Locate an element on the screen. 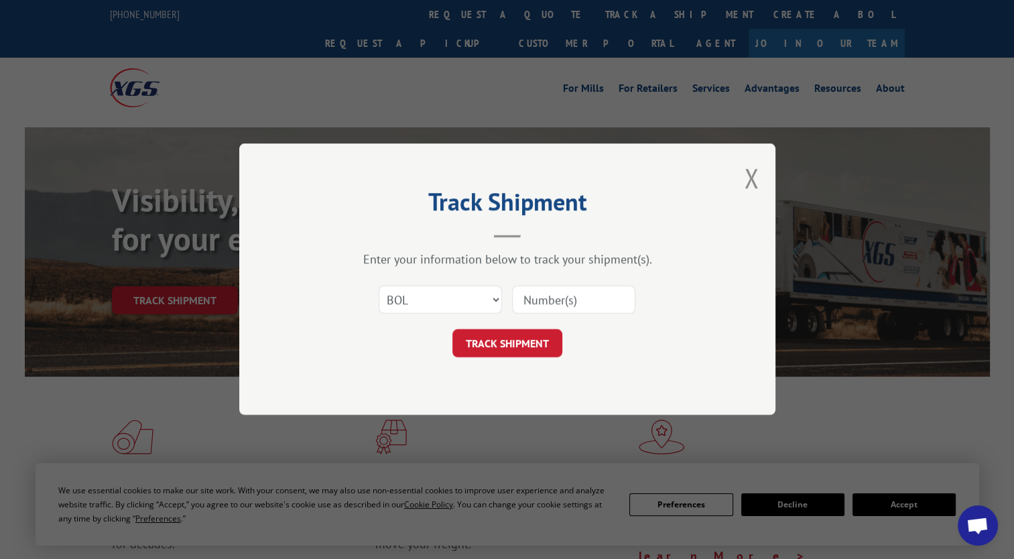 This screenshot has height=559, width=1014. input: Number(s) is located at coordinates (574, 300).